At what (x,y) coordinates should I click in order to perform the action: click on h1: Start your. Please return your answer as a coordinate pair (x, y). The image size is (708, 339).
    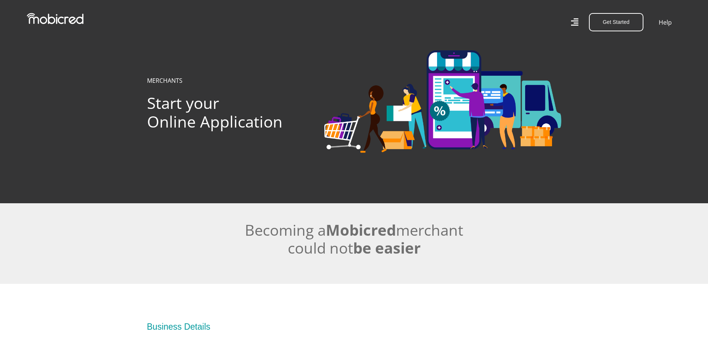
    Looking at the image, I should click on (230, 112).